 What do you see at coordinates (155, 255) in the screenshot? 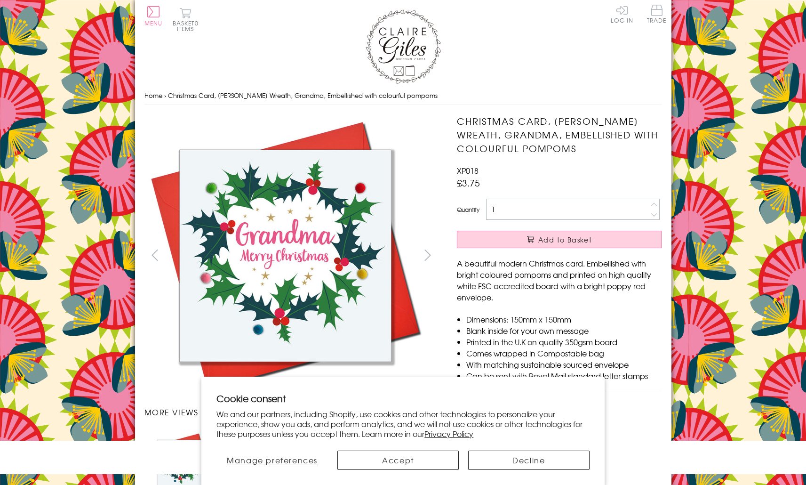
I see `button: prev` at bounding box center [155, 255].